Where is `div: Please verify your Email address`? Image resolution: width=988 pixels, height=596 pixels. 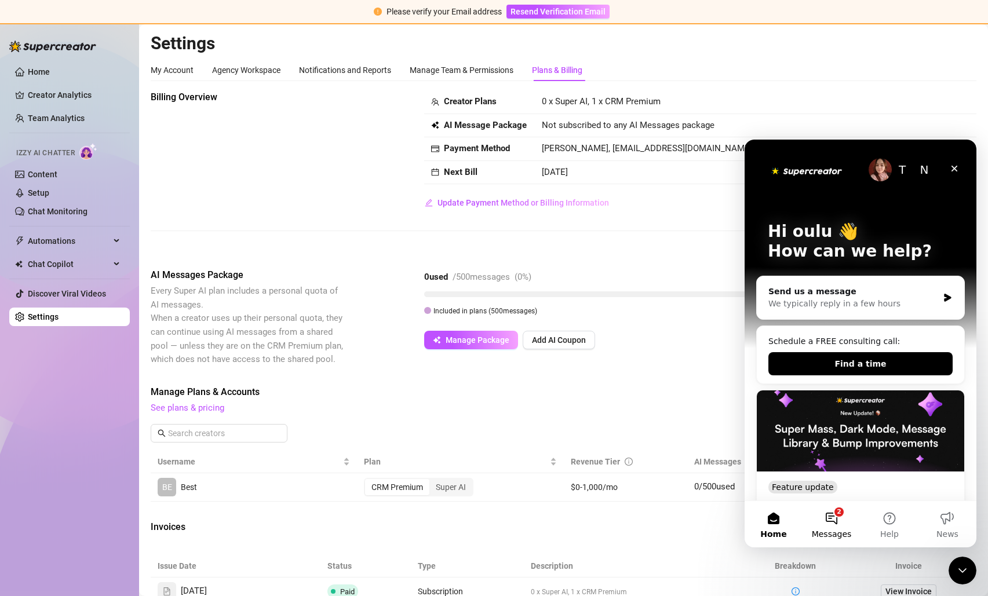 div: Please verify your Email address is located at coordinates (444, 12).